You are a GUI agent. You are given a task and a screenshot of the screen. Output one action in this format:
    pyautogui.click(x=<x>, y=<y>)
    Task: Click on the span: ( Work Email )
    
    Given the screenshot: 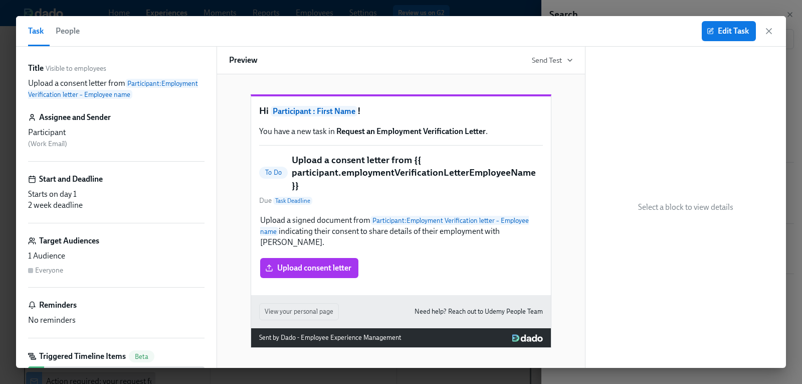 What is the action you would take?
    pyautogui.click(x=48, y=143)
    